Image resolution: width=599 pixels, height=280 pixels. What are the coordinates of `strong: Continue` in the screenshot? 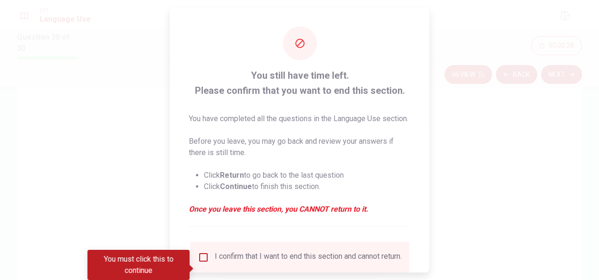 It's located at (236, 186).